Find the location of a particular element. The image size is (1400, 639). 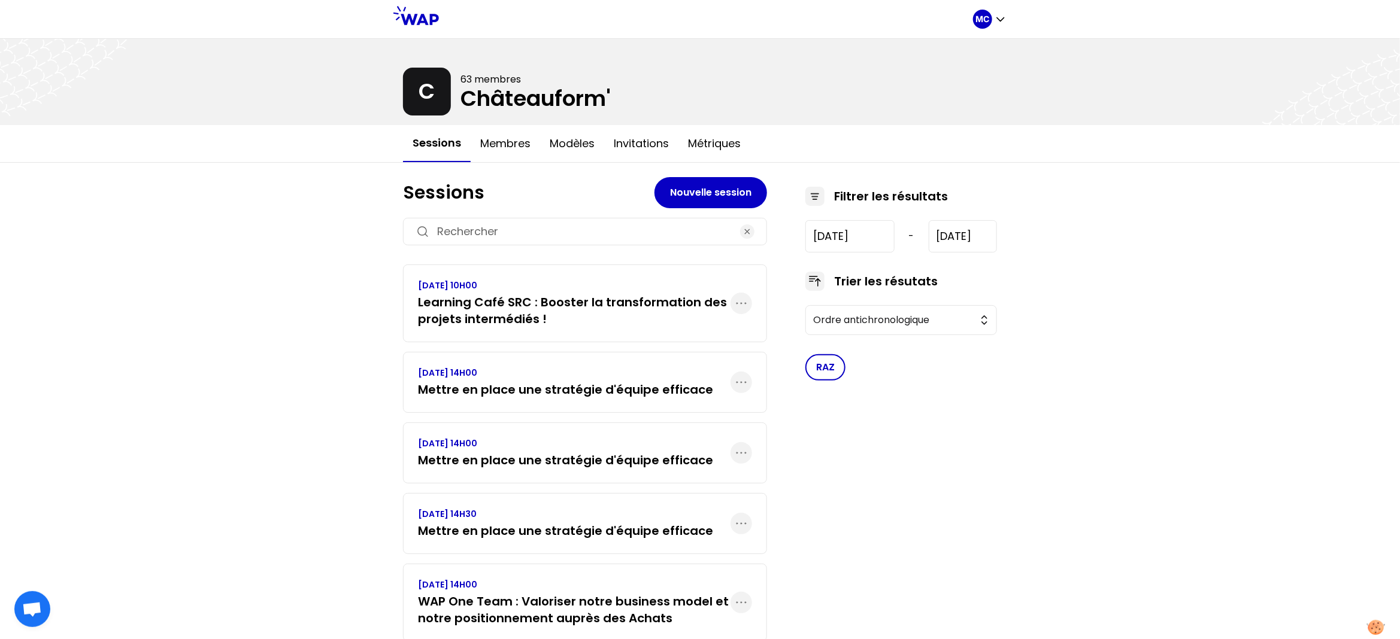

button: MC is located at coordinates (990, 19).